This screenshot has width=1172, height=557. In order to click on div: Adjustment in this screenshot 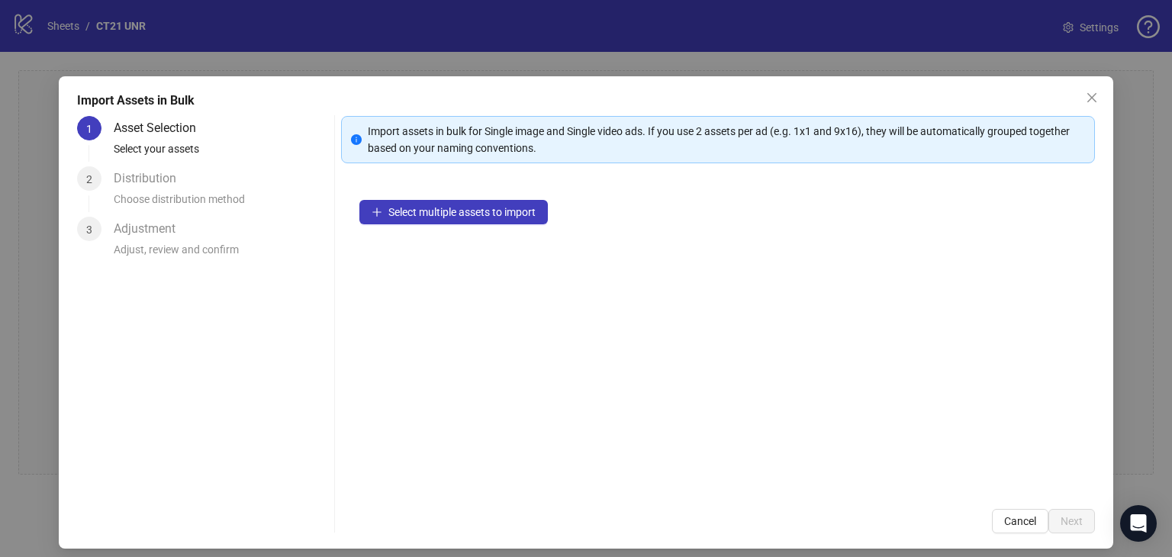, I will do `click(150, 229)`.